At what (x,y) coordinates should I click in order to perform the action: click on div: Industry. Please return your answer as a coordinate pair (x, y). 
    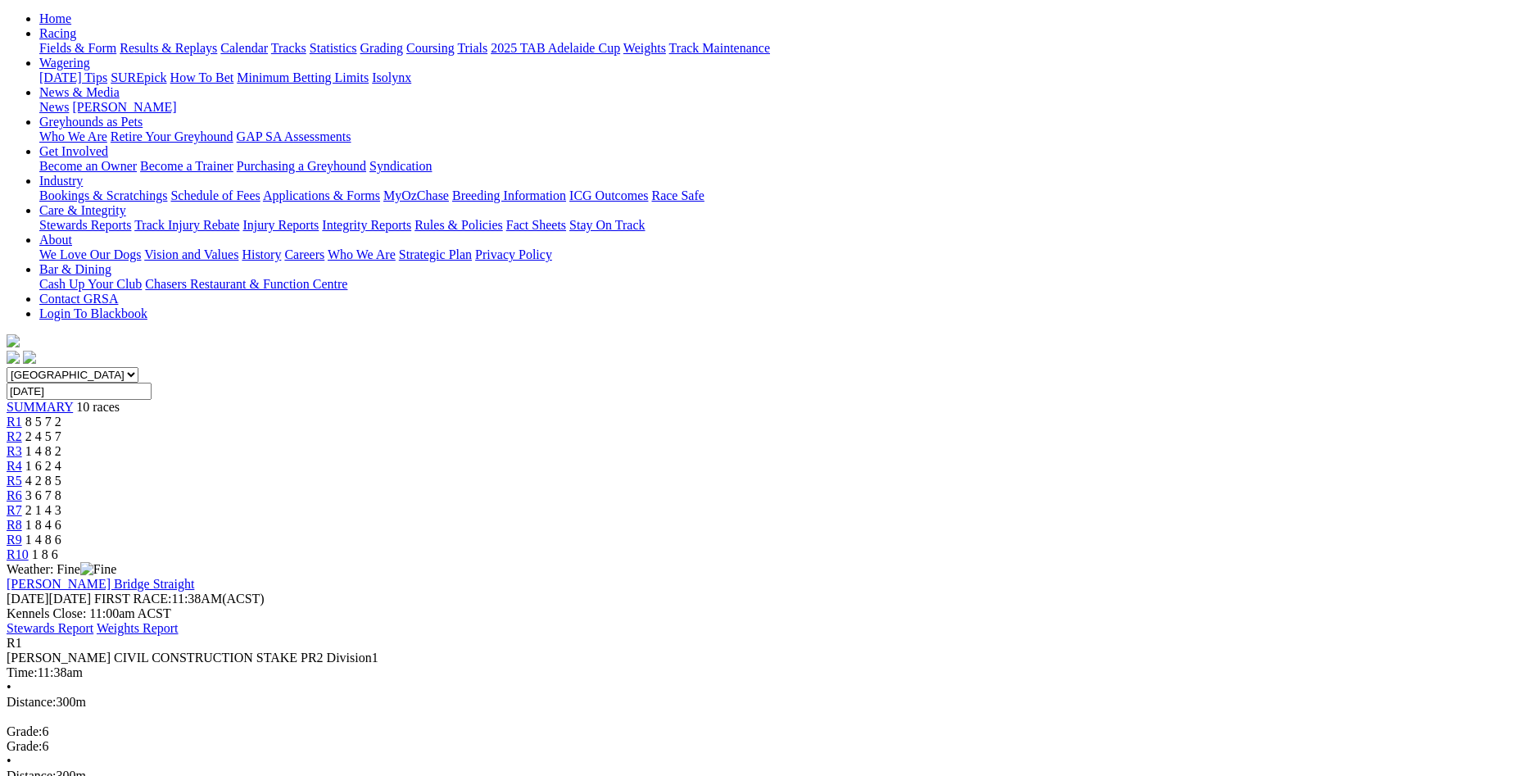
    Looking at the image, I should click on (781, 196).